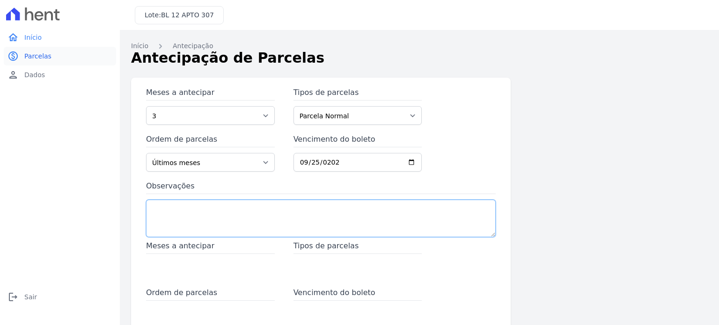 Image resolution: width=719 pixels, height=325 pixels. Describe the element at coordinates (321, 187) in the screenshot. I see `label: Observações` at that location.